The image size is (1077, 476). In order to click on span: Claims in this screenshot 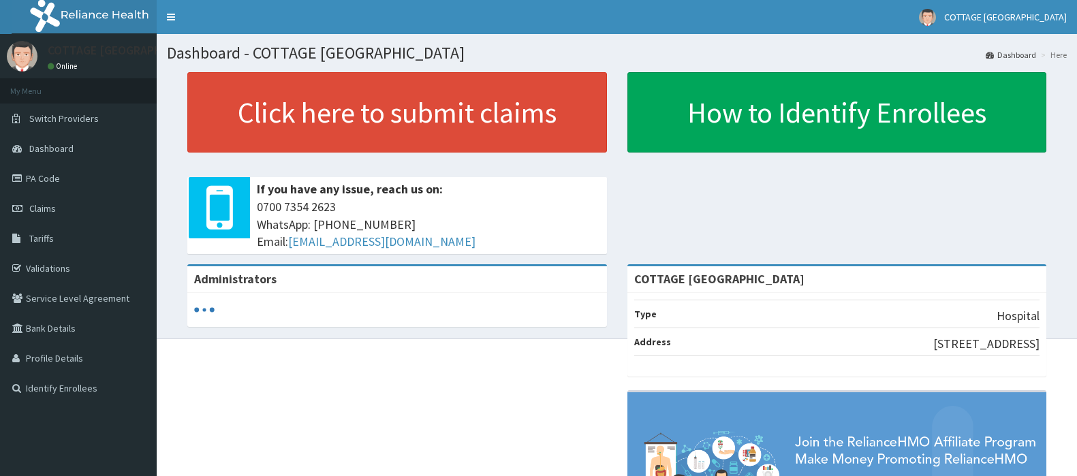, I will do `click(42, 208)`.